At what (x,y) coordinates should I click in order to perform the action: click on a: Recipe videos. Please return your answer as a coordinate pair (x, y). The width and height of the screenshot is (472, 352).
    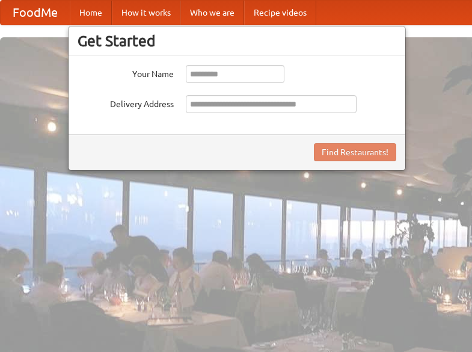
    Looking at the image, I should click on (280, 13).